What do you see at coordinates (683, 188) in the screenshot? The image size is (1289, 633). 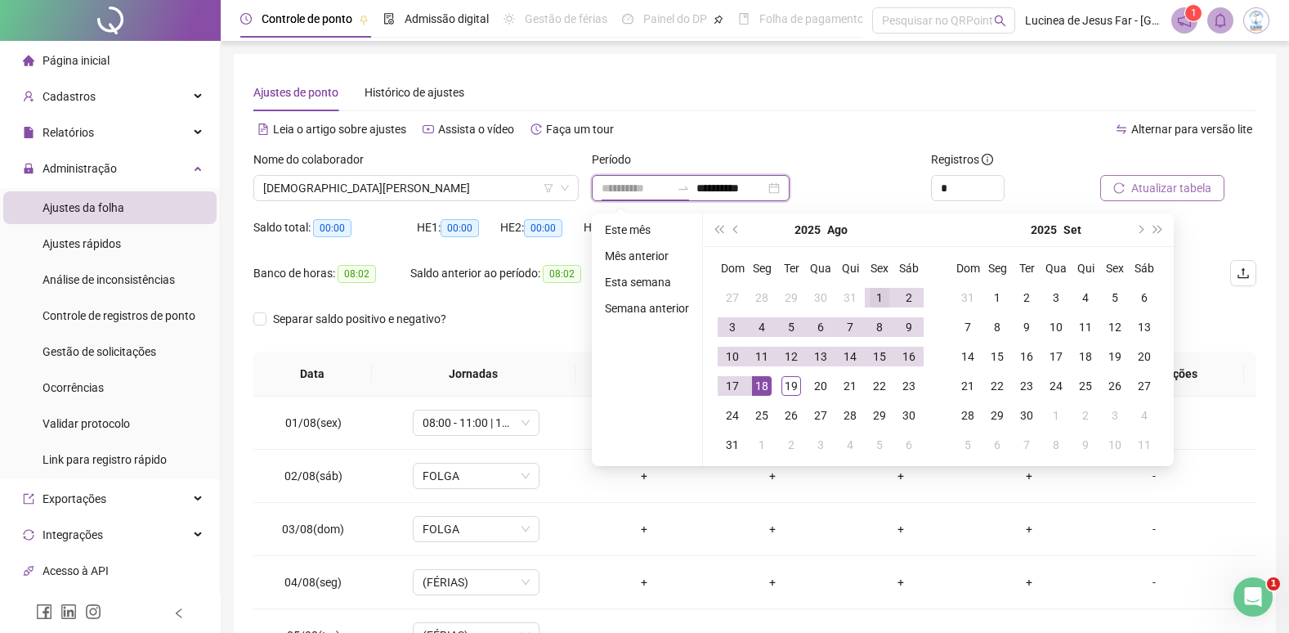 I see `span: to` at bounding box center [683, 188].